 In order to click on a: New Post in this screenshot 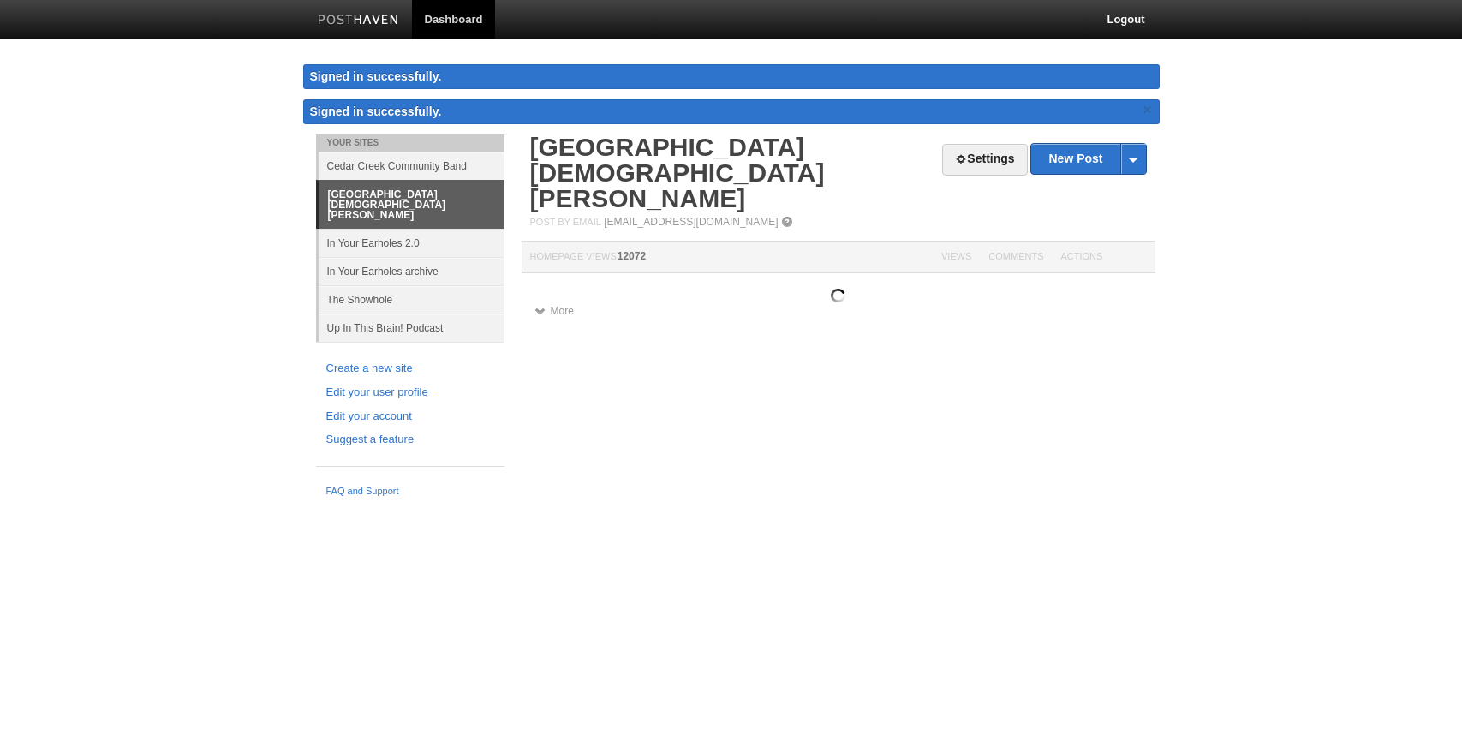, I will do `click(1088, 158)`.